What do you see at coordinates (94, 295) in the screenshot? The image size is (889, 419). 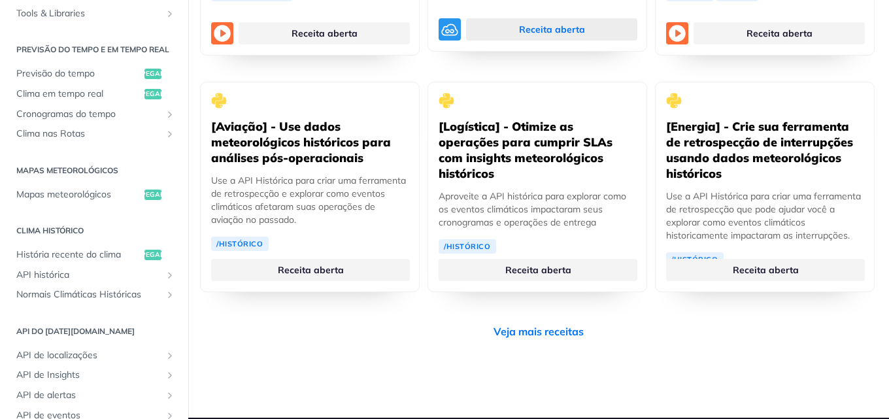 I see `a: Normais Climáticas HistóricasMostrar subpáginas para Normais Climáticas Históricas` at bounding box center [94, 295].